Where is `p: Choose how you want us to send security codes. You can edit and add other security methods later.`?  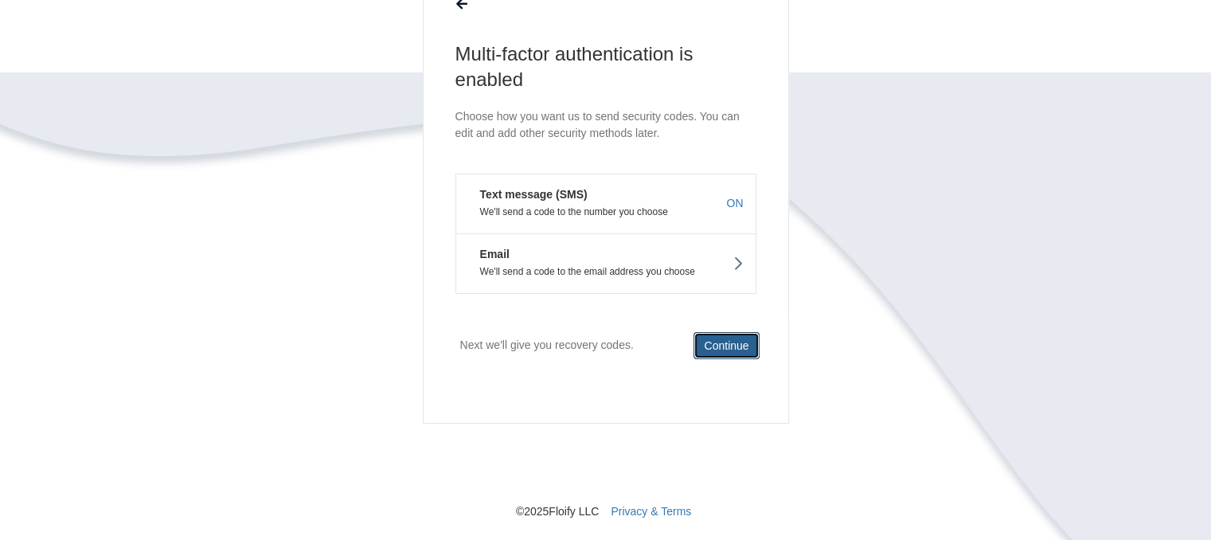 p: Choose how you want us to send security codes. You can edit and add other security methods later. is located at coordinates (606, 125).